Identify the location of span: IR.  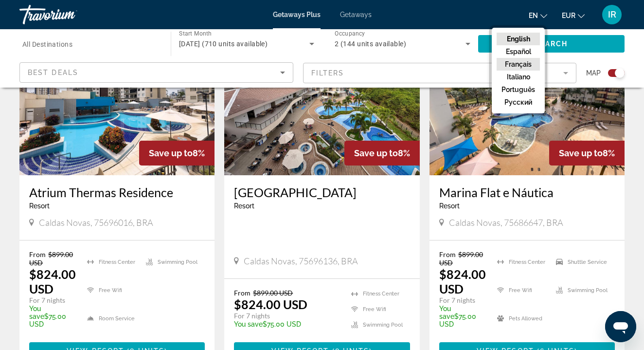
(612, 15).